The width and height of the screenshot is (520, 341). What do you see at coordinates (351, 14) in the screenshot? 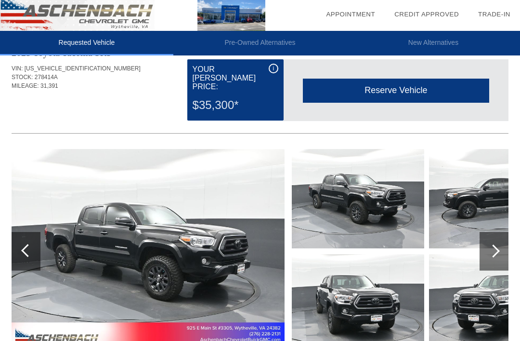
I see `a: Appointment` at bounding box center [351, 14].